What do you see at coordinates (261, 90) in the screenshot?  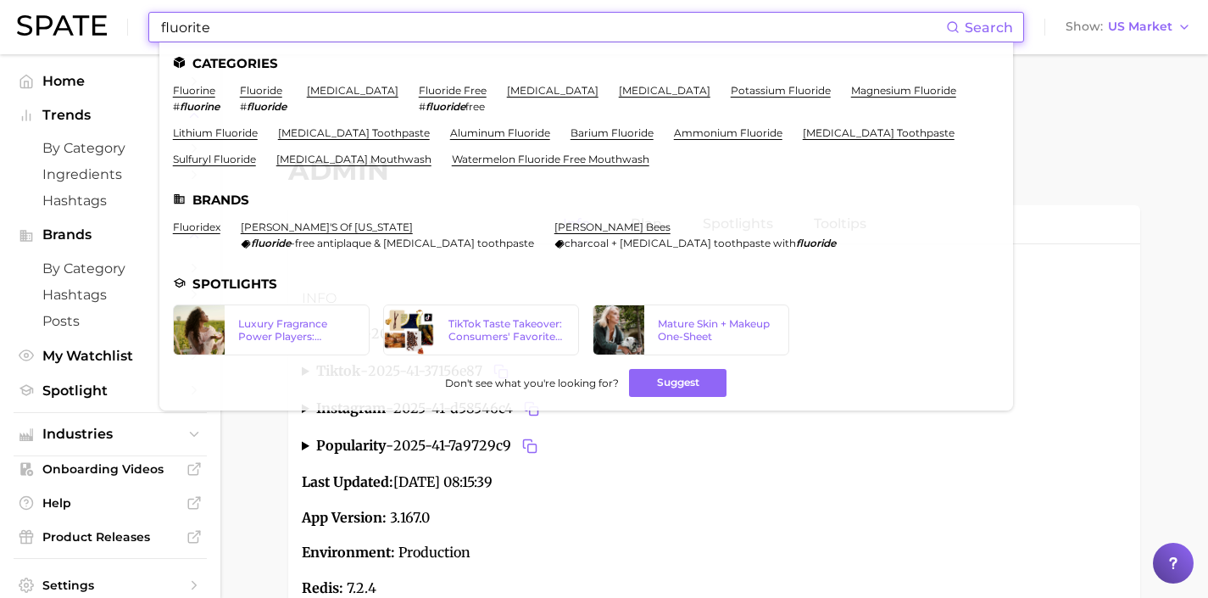 I see `a: fluoride` at bounding box center [261, 90].